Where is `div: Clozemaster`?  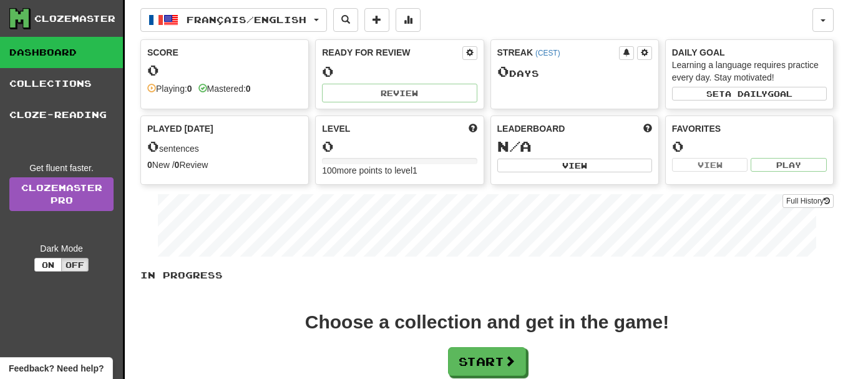 div: Clozemaster is located at coordinates (75, 19).